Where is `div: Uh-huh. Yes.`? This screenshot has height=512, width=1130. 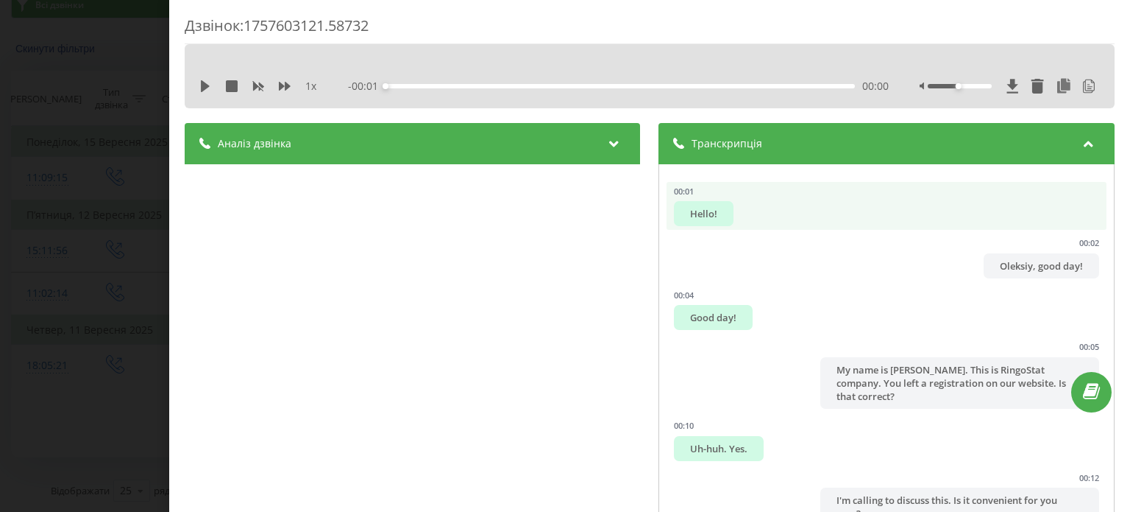
div: Uh-huh. Yes. is located at coordinates (720, 448).